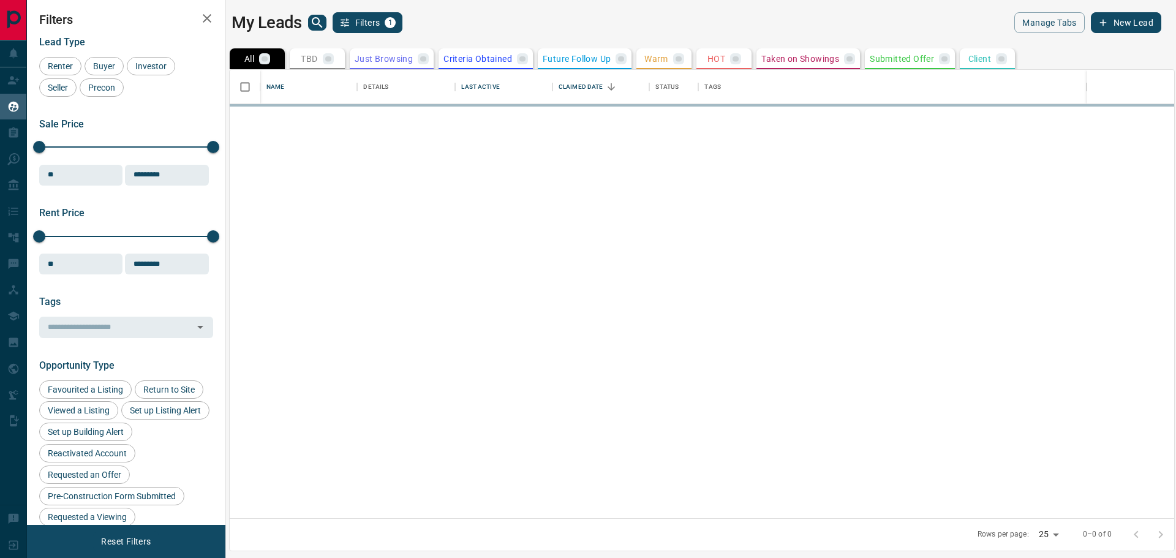 The image size is (1176, 558). I want to click on span: Requested a Viewing, so click(87, 517).